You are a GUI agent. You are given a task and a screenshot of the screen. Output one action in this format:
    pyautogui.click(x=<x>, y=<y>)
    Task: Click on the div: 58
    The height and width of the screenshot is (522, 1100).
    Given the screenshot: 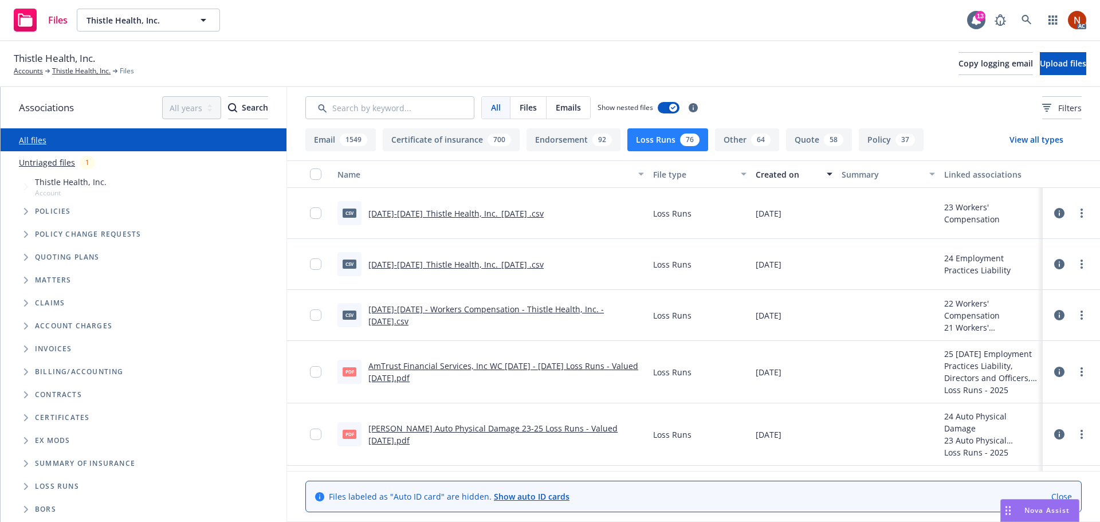 What is the action you would take?
    pyautogui.click(x=834, y=140)
    